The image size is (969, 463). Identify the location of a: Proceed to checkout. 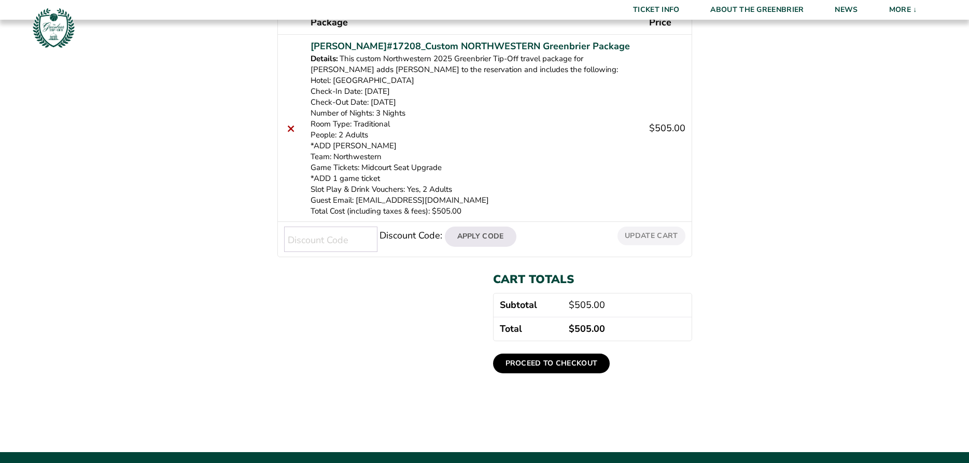
(552, 364).